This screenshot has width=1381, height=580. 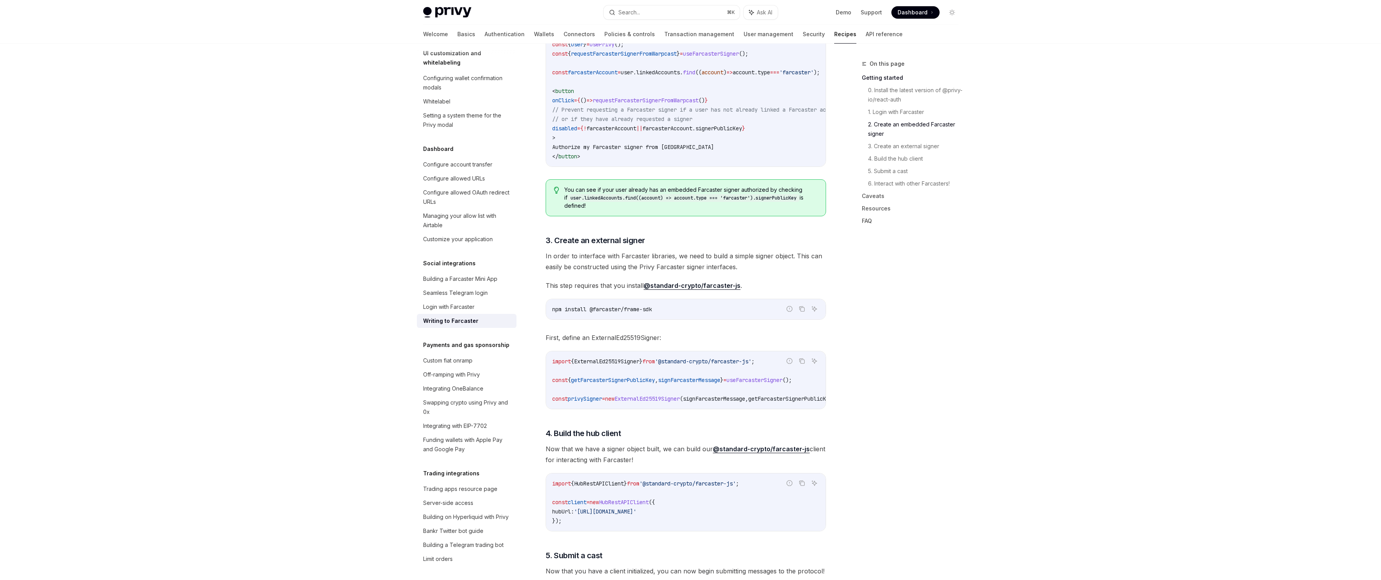 I want to click on span: On this page, so click(x=887, y=64).